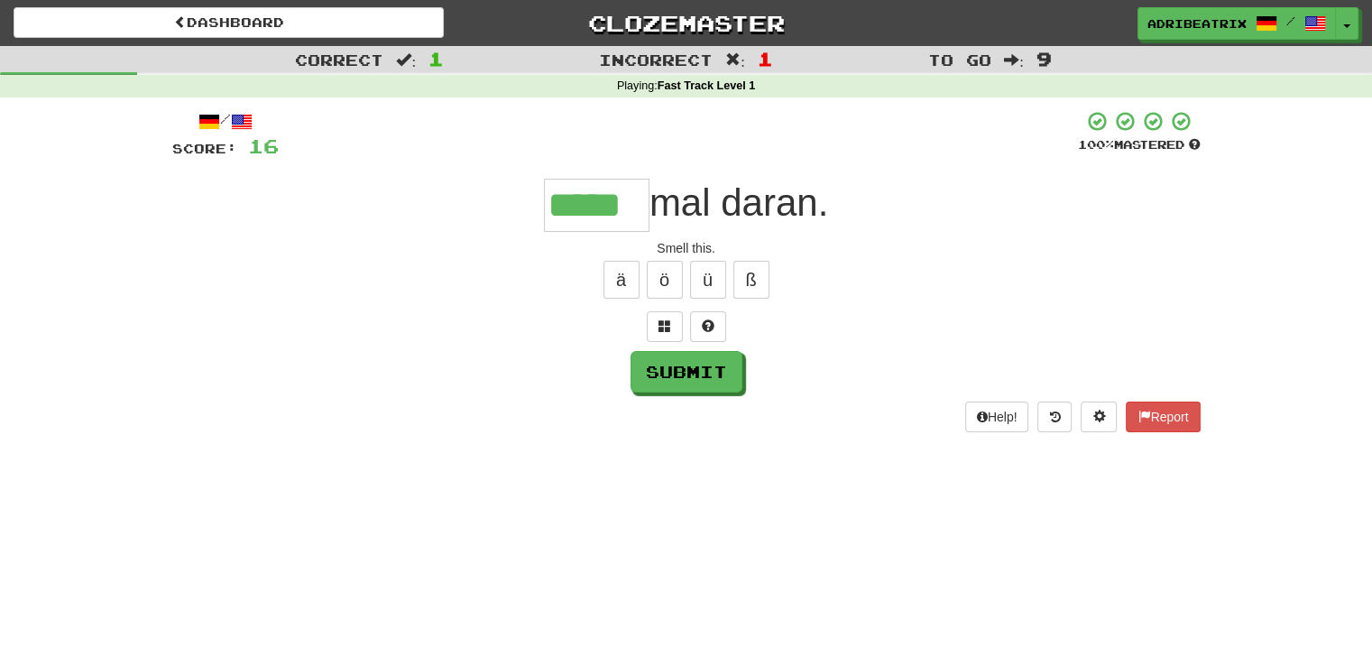  I want to click on button: ä, so click(621, 280).